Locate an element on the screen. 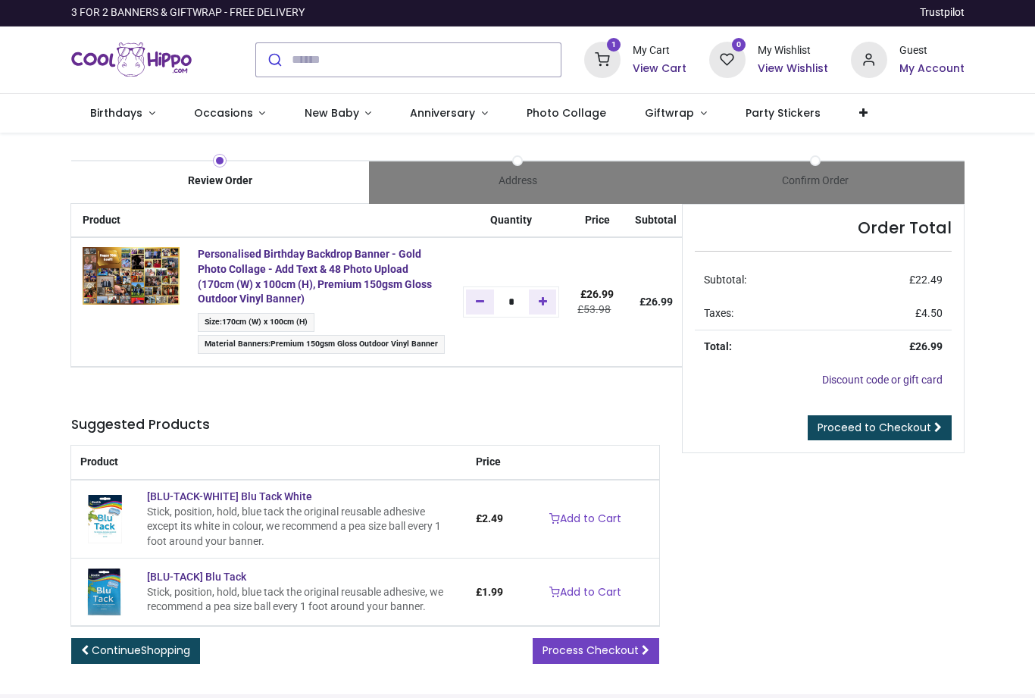  span: Birthdays is located at coordinates (116, 113).